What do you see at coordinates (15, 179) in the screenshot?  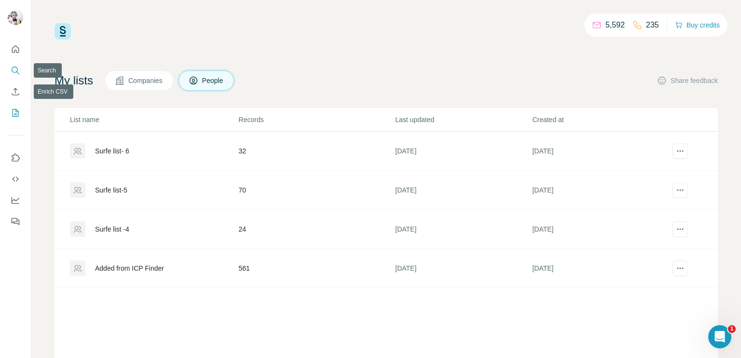 I see `button: Use Surfe API` at bounding box center [15, 179].